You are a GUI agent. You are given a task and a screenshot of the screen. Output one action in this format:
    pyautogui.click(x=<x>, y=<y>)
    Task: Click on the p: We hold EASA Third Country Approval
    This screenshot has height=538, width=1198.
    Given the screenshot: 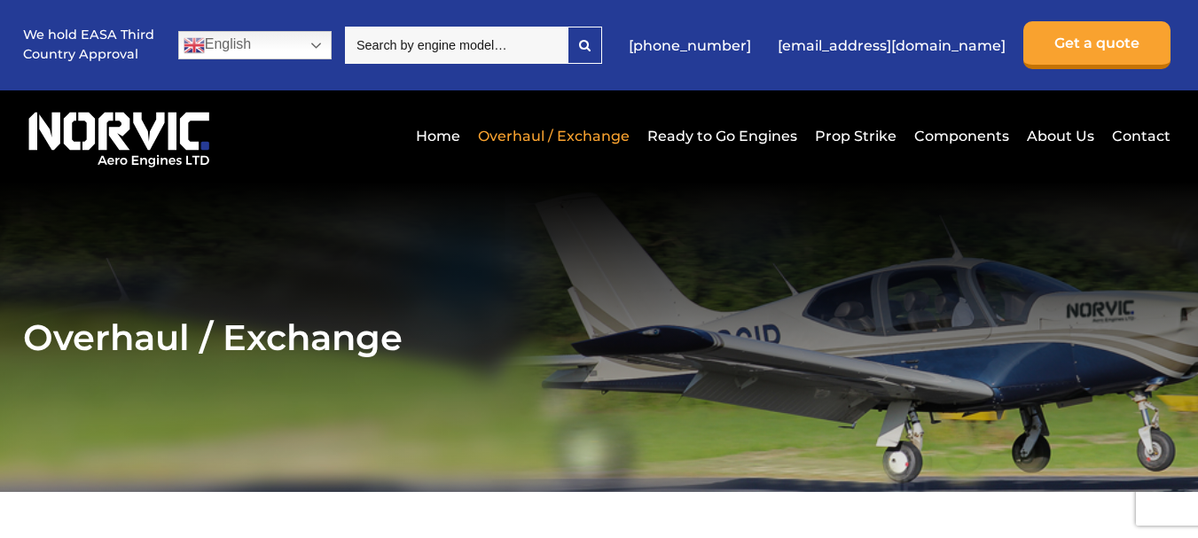 What is the action you would take?
    pyautogui.click(x=90, y=44)
    